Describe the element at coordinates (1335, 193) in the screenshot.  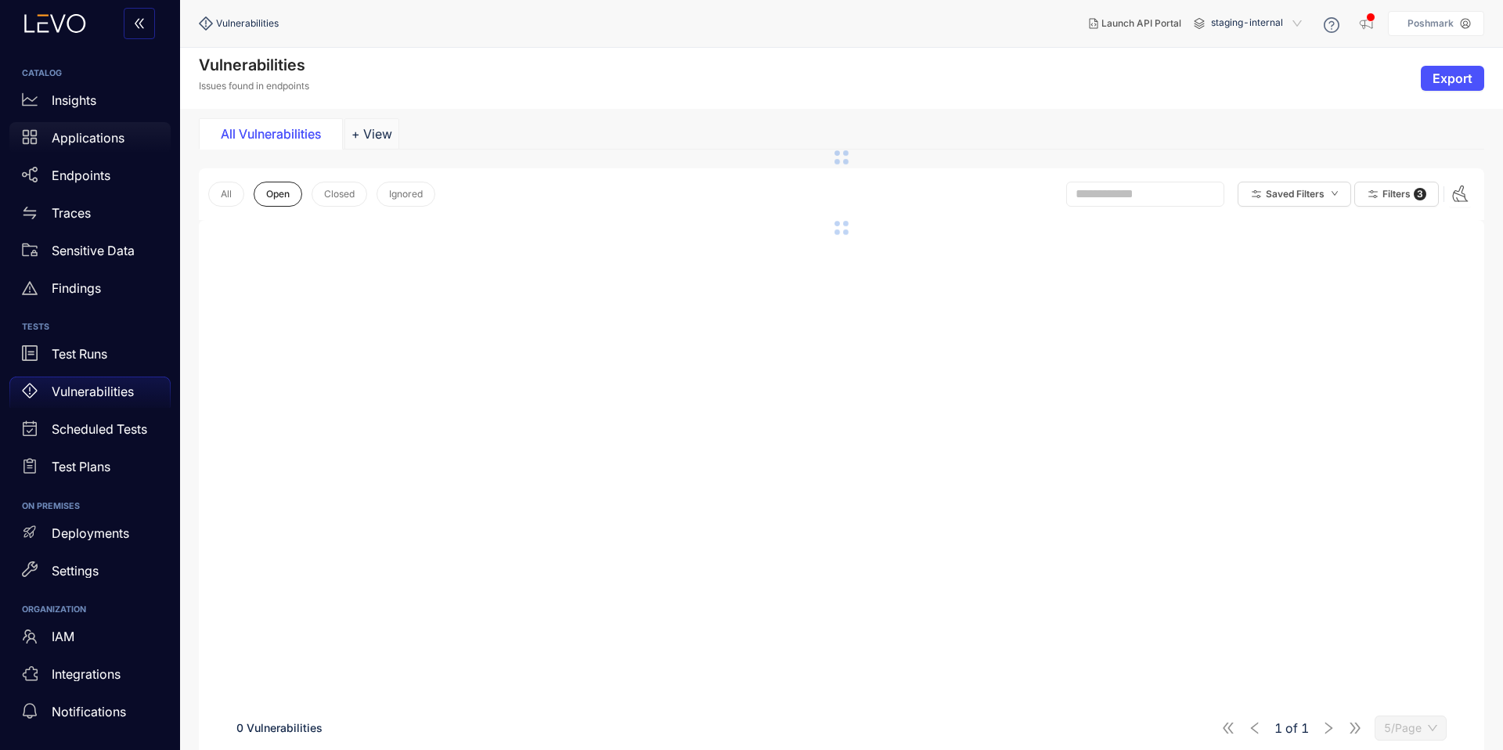
I see `span: down` at that location.